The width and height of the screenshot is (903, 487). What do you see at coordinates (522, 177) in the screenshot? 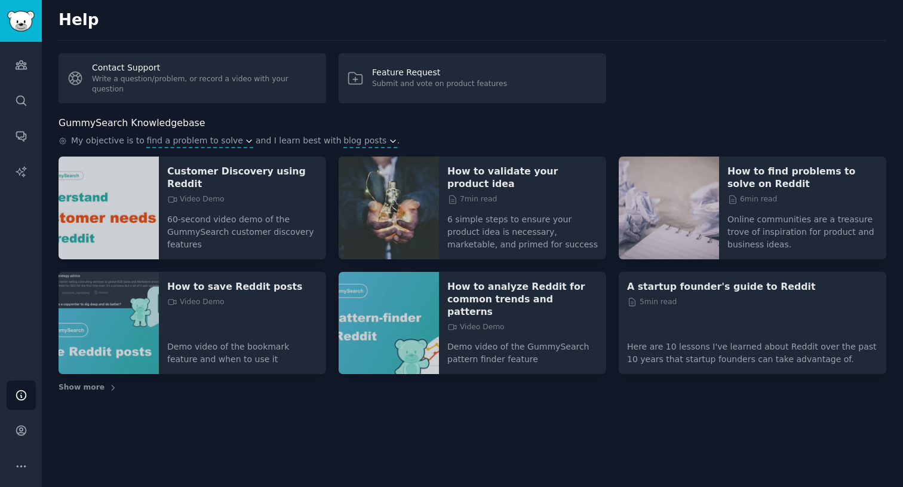
I see `a: How to validate your product idea` at bounding box center [522, 177].